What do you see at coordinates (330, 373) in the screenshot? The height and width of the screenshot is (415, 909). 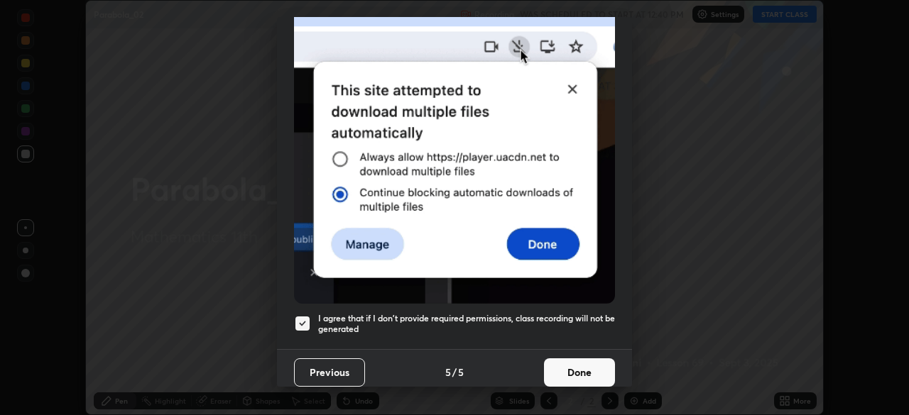 I see `button: Previous` at bounding box center [330, 373].